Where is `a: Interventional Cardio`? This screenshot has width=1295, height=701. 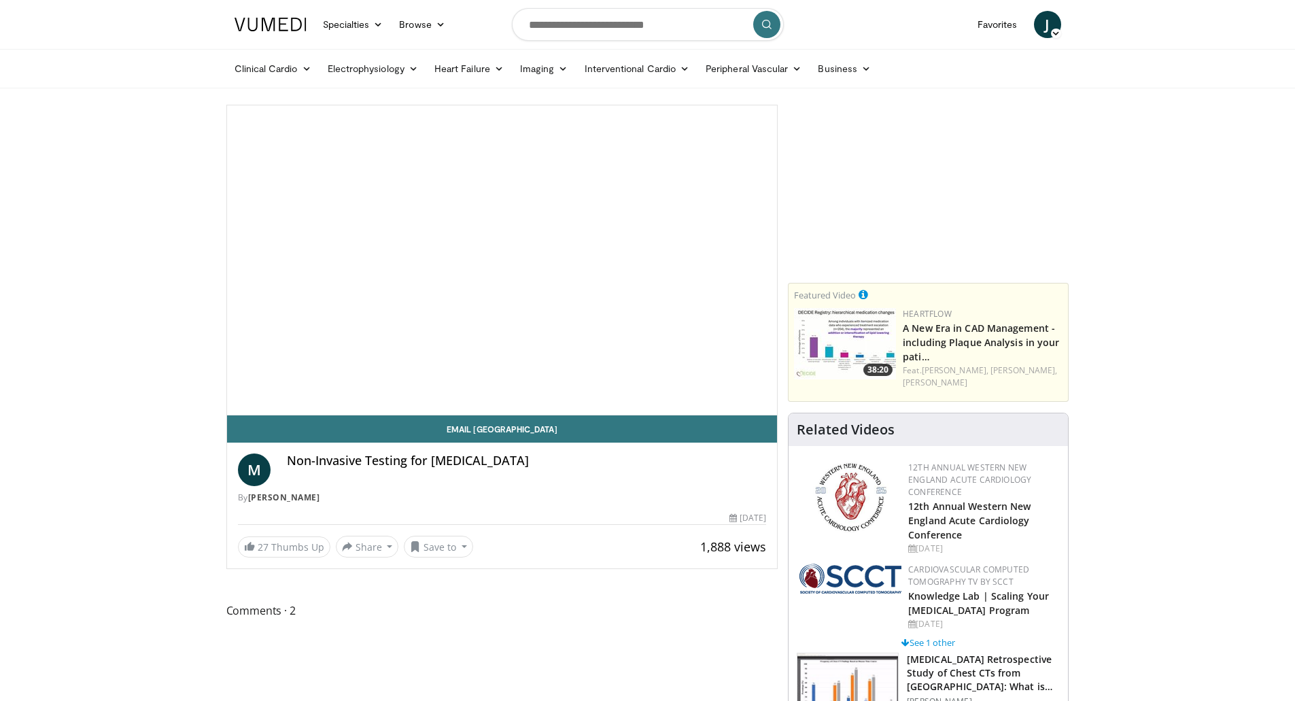 a: Interventional Cardio is located at coordinates (637, 69).